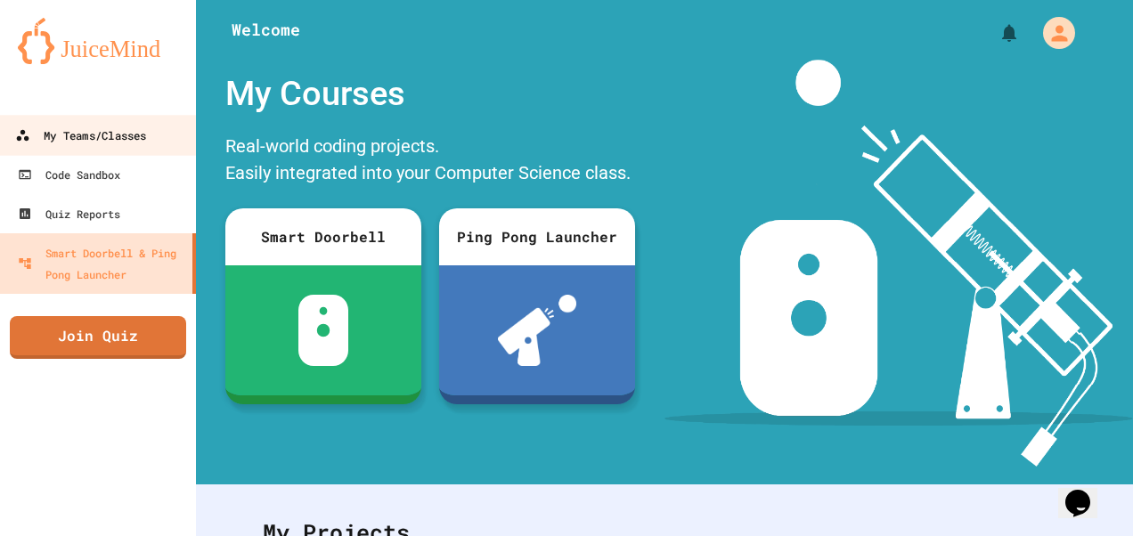  Describe the element at coordinates (1052, 33) in the screenshot. I see `div: My Account` at that location.